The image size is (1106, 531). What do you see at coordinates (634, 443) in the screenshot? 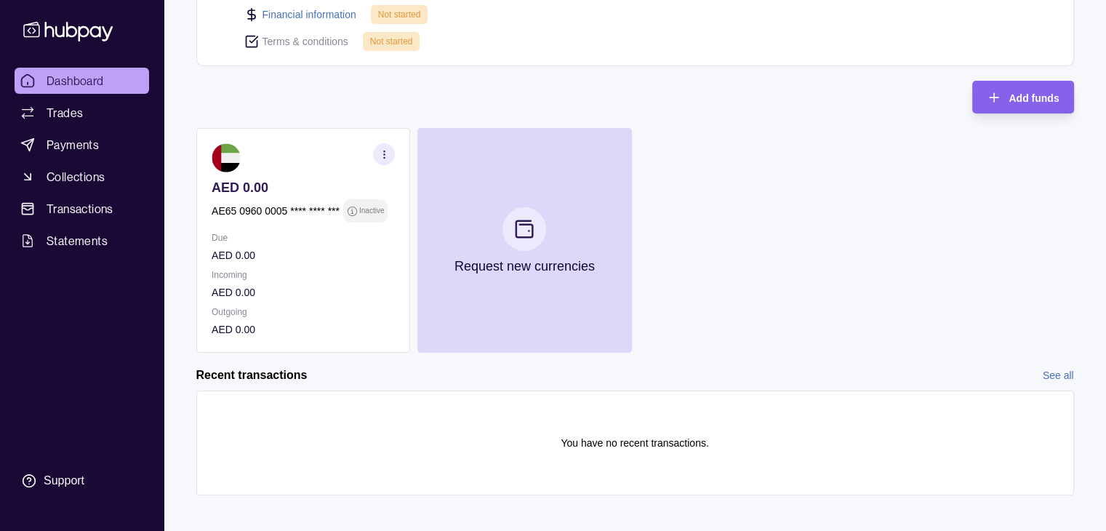
I see `p: You have no recent transactions.` at bounding box center [634, 443].